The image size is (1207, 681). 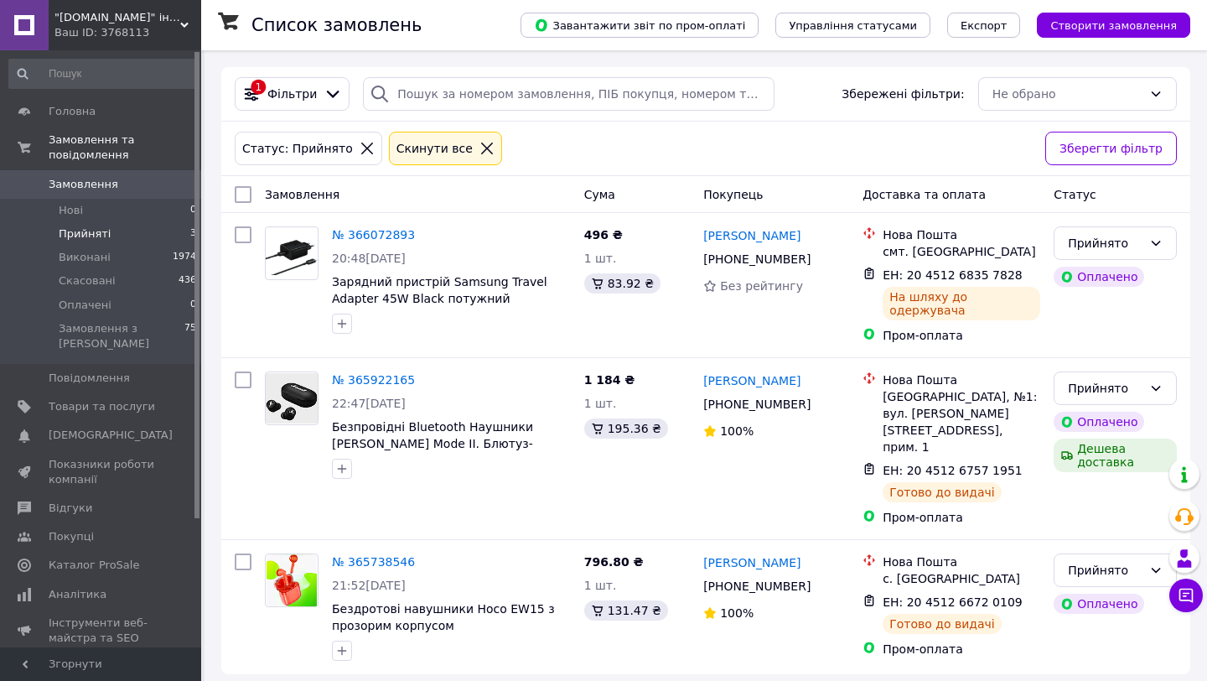 What do you see at coordinates (298, 148) in the screenshot?
I see `div: Статус: Прийнято` at bounding box center [298, 148].